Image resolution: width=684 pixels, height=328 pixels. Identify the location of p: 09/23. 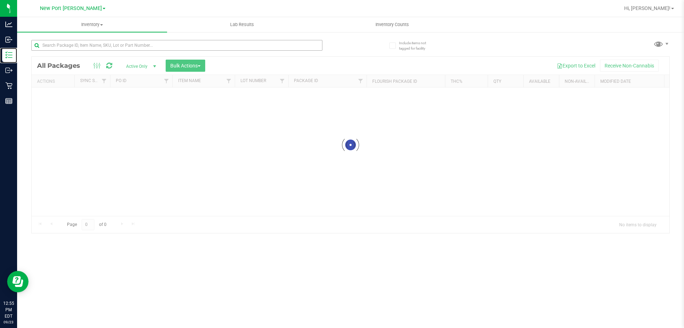
(9, 321).